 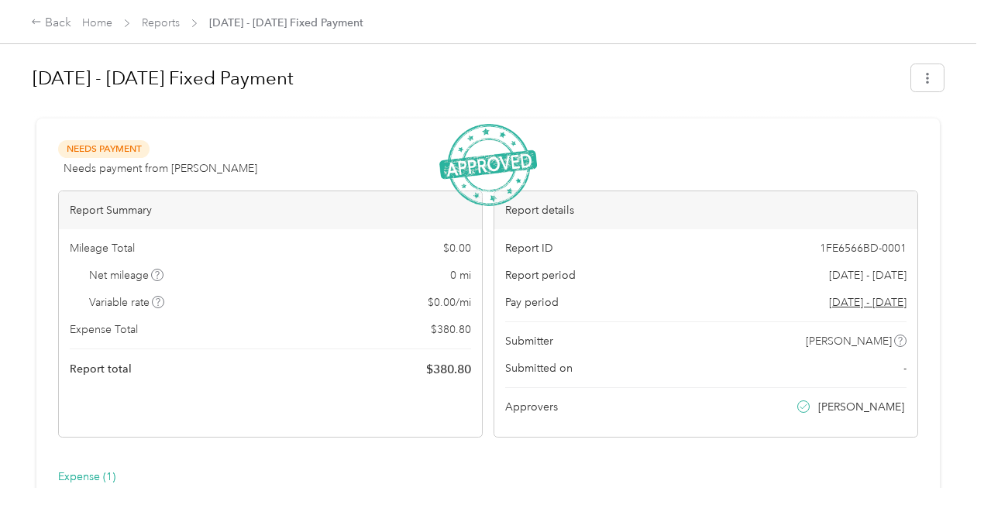 What do you see at coordinates (488, 165) in the screenshot?
I see `img: ApprovedStamp` at bounding box center [488, 165].